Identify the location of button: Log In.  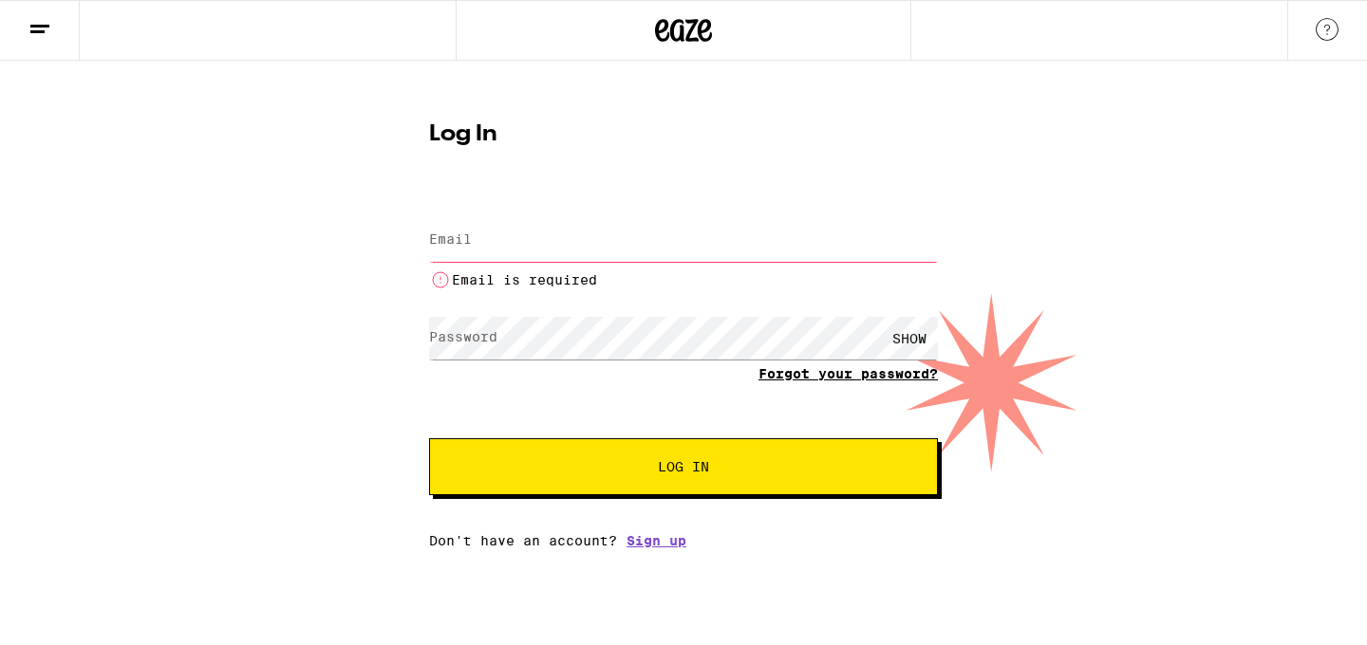
(683, 467).